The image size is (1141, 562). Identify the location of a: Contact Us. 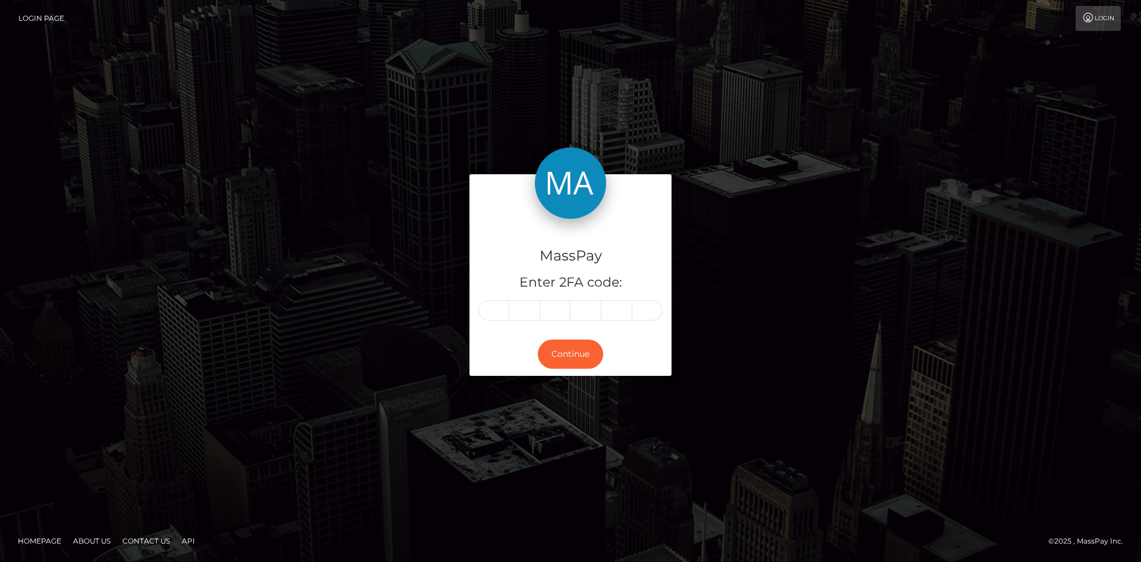
(146, 540).